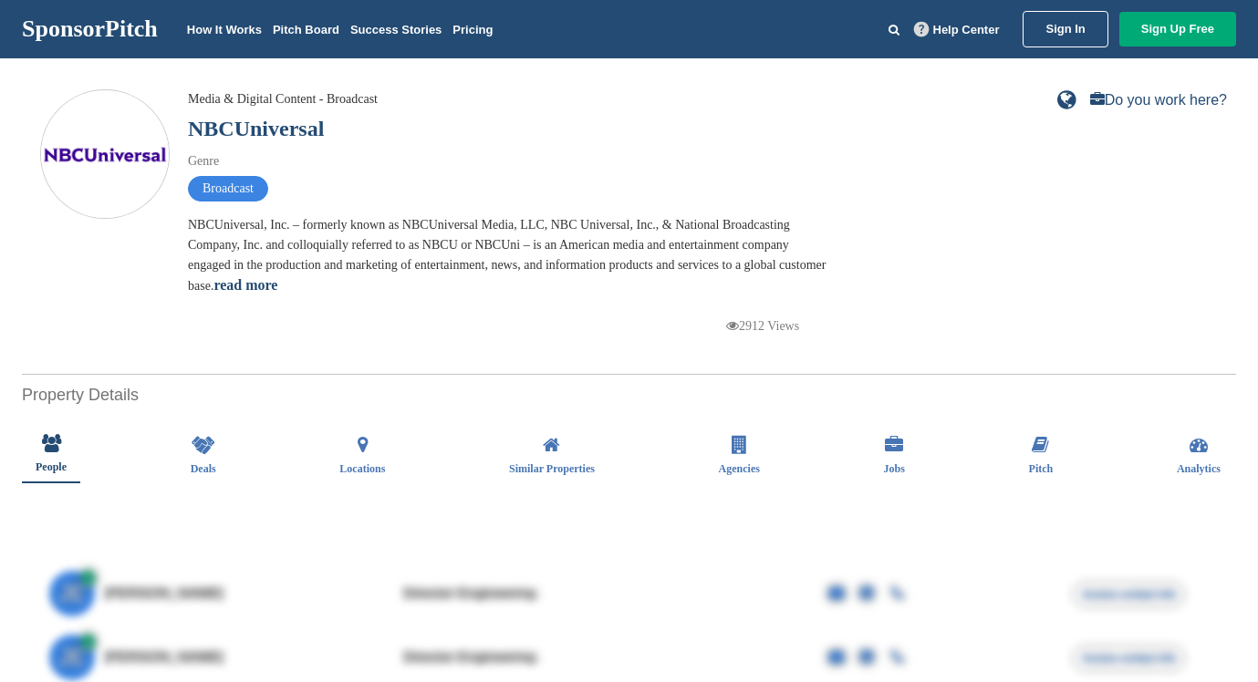 This screenshot has height=682, width=1258. Describe the element at coordinates (894, 469) in the screenshot. I see `span: Jobs` at that location.